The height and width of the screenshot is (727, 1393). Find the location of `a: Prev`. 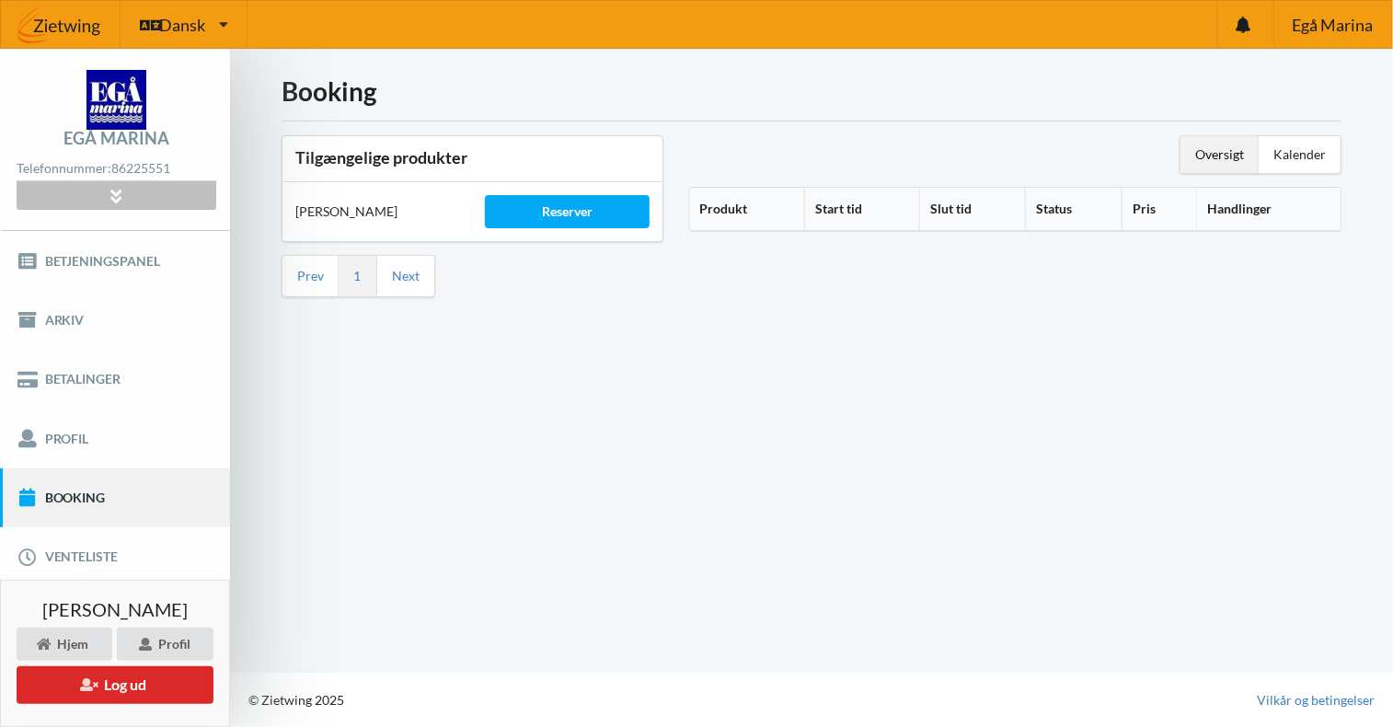

a: Prev is located at coordinates (310, 276).